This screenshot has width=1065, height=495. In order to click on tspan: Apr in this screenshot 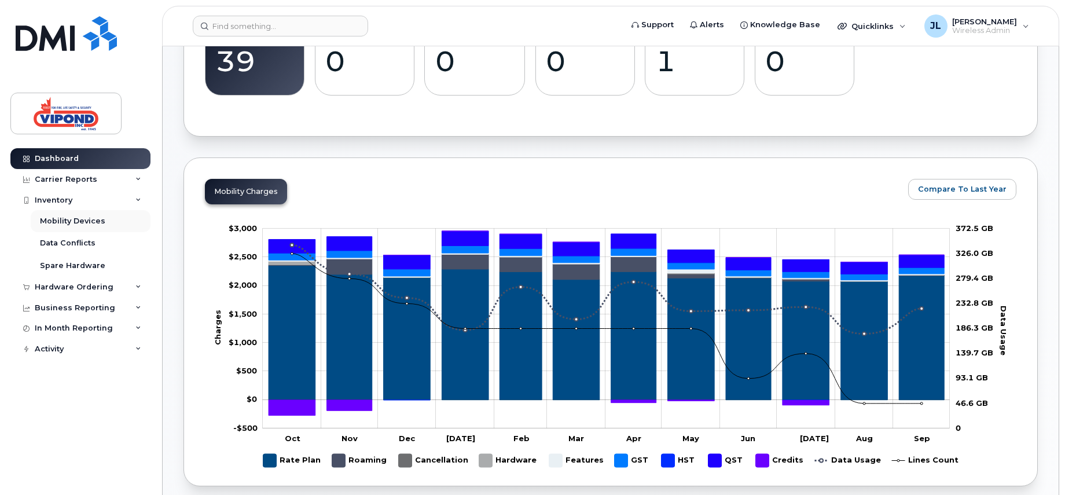, I will do `click(633, 438)`.